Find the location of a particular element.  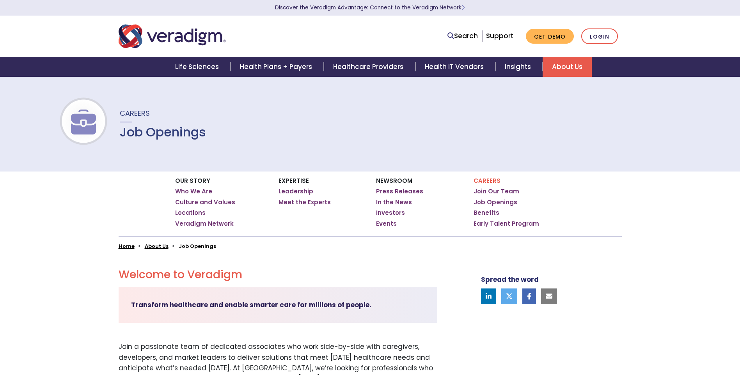

span: Careers is located at coordinates (135, 113).